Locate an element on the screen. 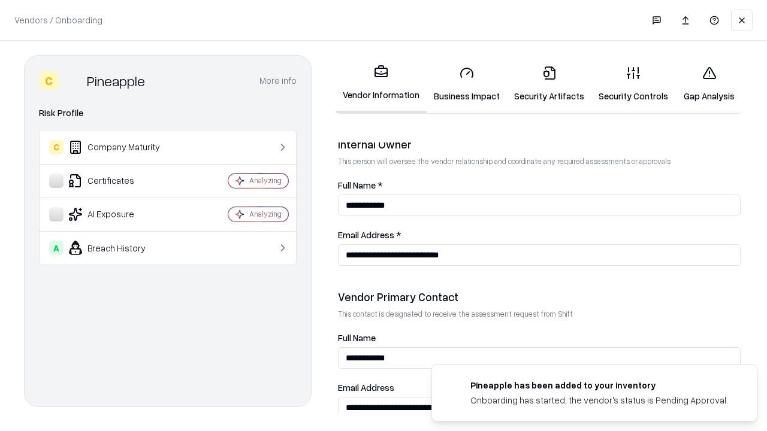 Image resolution: width=767 pixels, height=431 pixels. p: This person will oversee the vendor relationship and coordinate any required assessments or appro... is located at coordinates (539, 161).